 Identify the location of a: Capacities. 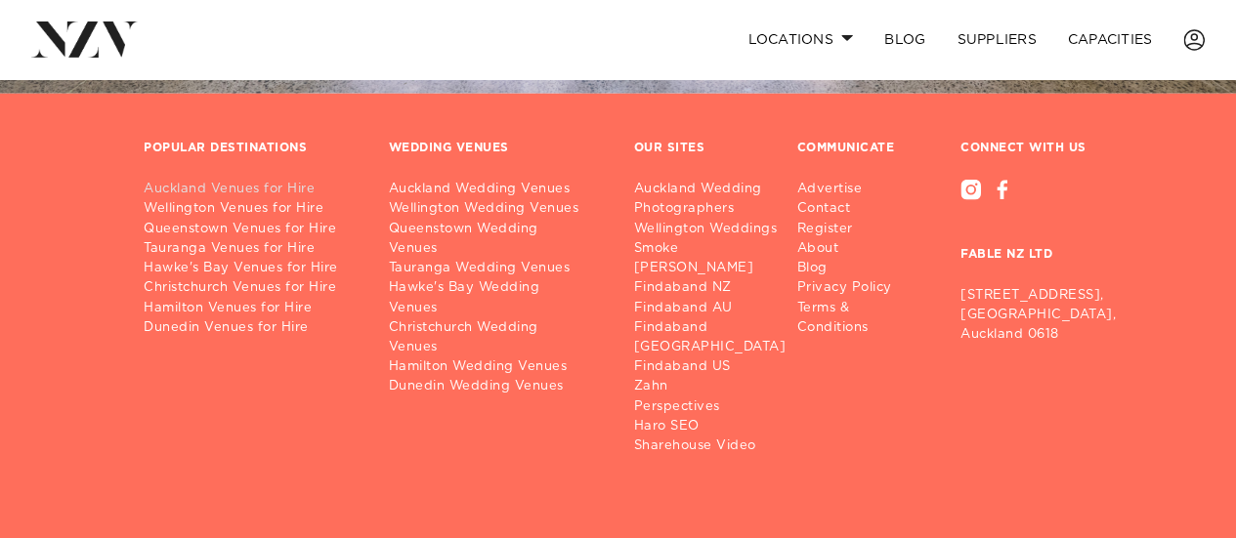
(1110, 39).